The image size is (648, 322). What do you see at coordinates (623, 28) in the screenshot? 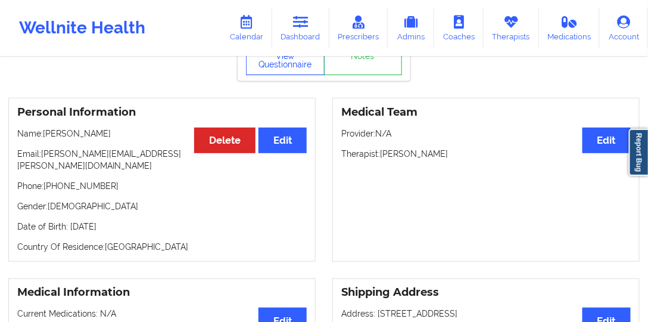
I see `a: Account` at bounding box center [623, 28].